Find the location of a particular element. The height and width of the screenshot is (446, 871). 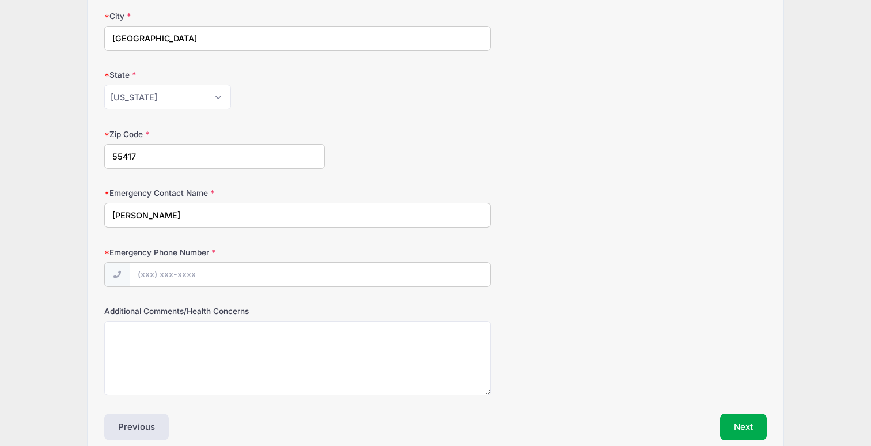

label: Zip Code is located at coordinates (214, 134).